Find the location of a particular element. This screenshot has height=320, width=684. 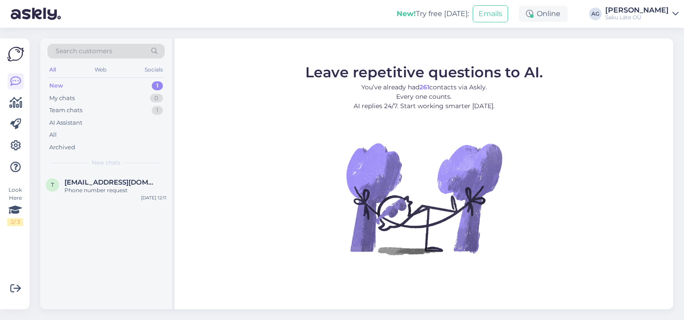

b: New! is located at coordinates (406, 13).